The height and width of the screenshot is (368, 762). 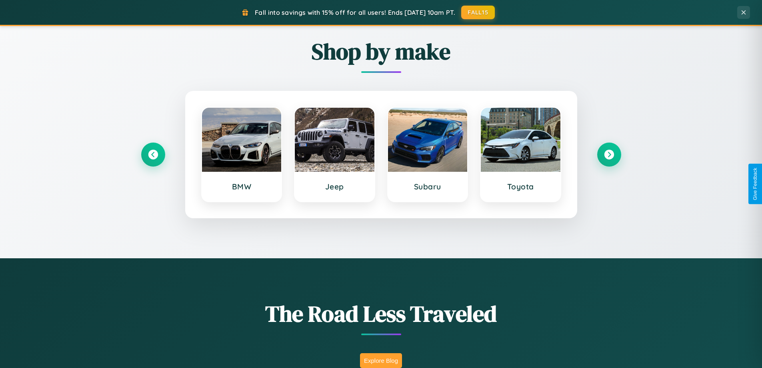 What do you see at coordinates (428, 186) in the screenshot?
I see `h3: Subaru` at bounding box center [428, 186].